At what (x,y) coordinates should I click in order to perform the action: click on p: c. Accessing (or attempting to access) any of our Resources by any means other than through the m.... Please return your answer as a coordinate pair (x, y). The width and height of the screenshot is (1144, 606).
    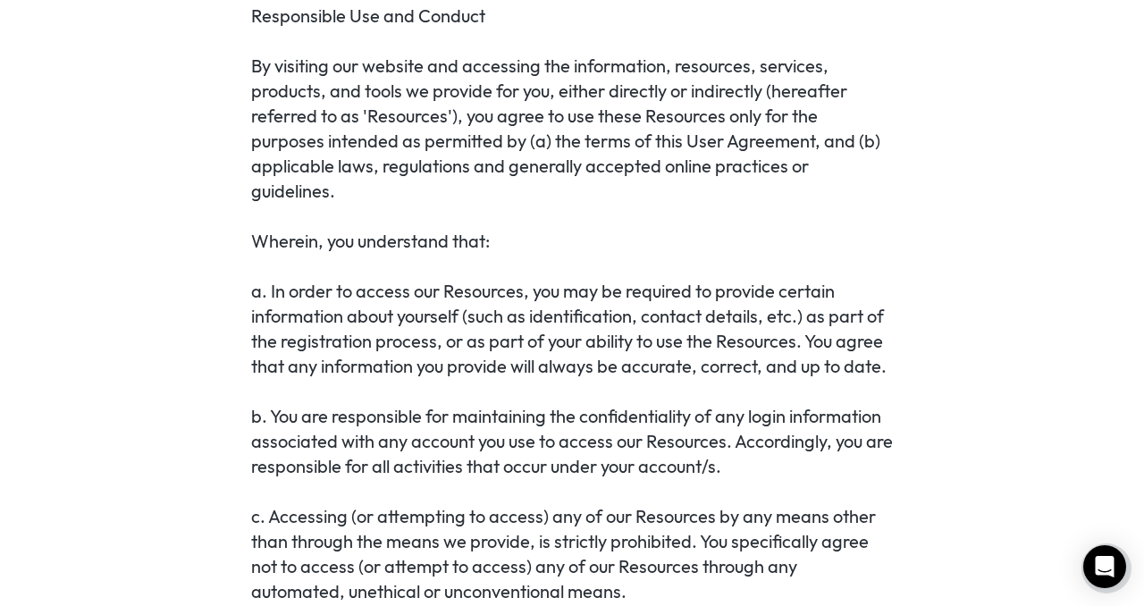
    Looking at the image, I should click on (572, 554).